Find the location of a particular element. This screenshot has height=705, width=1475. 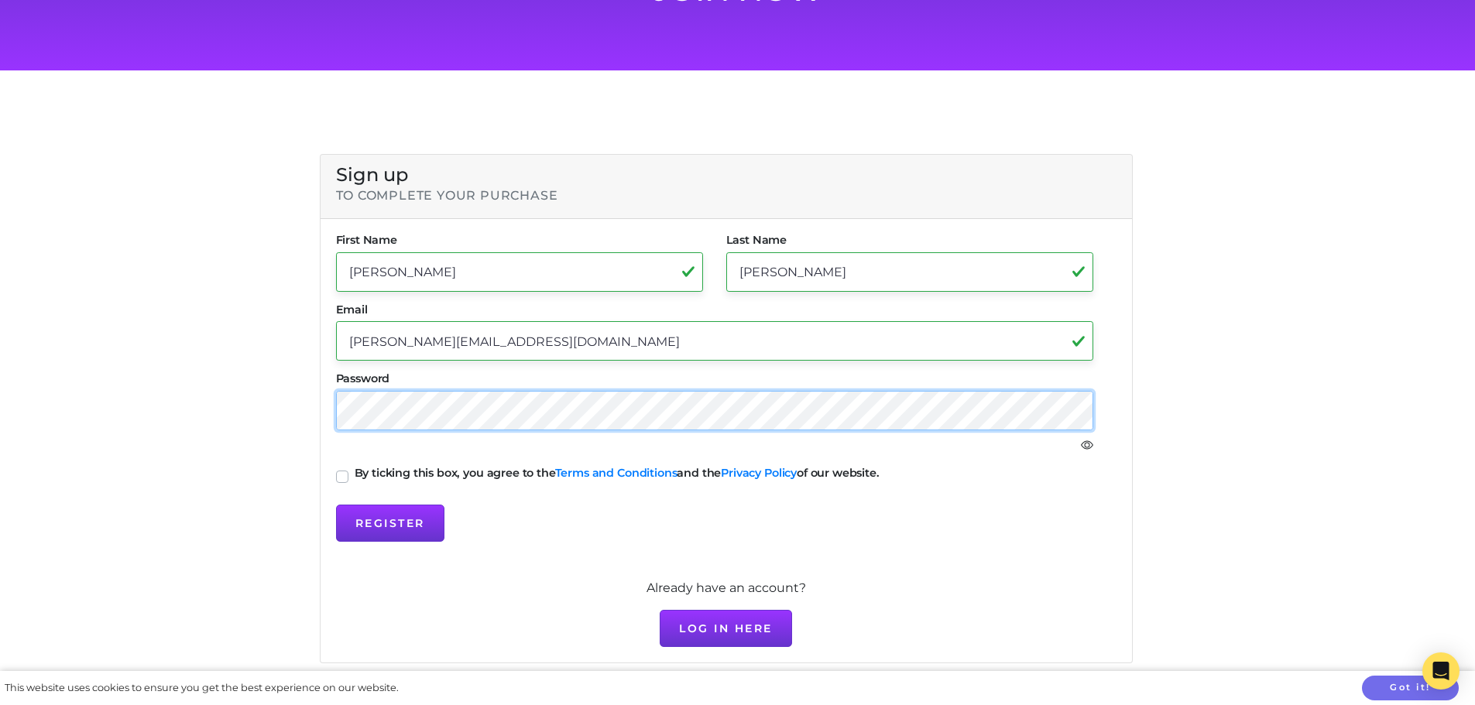

div: Open Intercom Messenger is located at coordinates (1441, 671).